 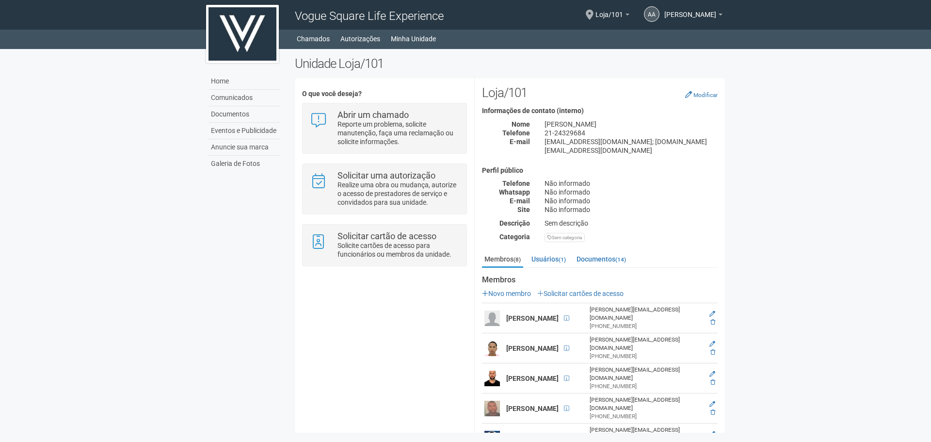 What do you see at coordinates (549, 259) in the screenshot?
I see `a: Usuários(1)` at bounding box center [549, 259].